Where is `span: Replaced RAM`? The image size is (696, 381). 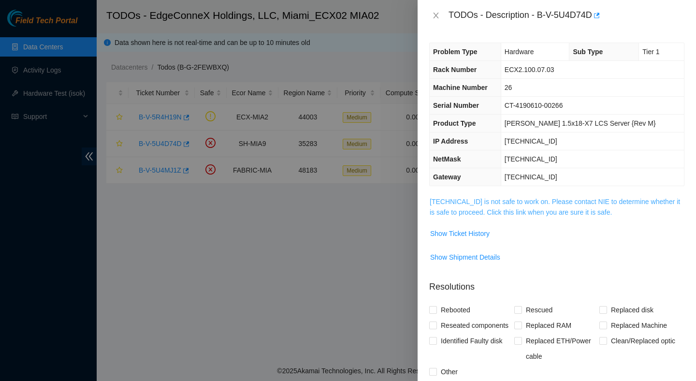 span: Replaced RAM is located at coordinates (548, 325).